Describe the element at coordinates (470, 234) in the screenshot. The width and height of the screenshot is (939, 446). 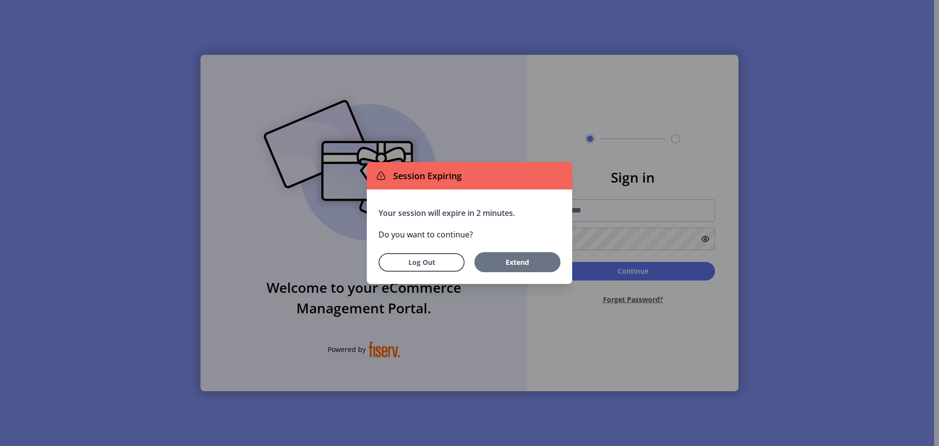
I see `p: Do you want to continue?` at that location.